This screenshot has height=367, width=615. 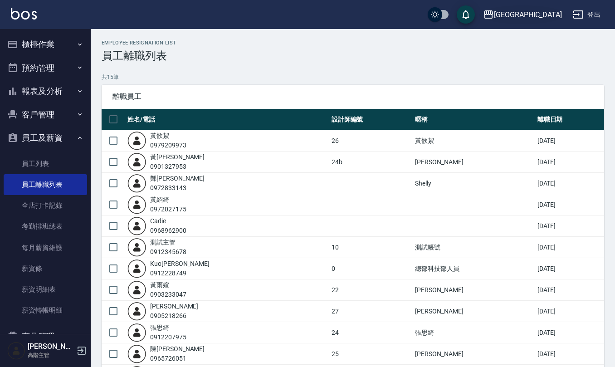 I want to click on td: 24b, so click(x=371, y=162).